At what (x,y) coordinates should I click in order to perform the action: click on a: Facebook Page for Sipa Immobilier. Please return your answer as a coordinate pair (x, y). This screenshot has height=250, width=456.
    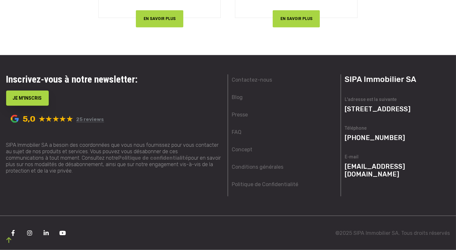
    Looking at the image, I should click on (14, 233).